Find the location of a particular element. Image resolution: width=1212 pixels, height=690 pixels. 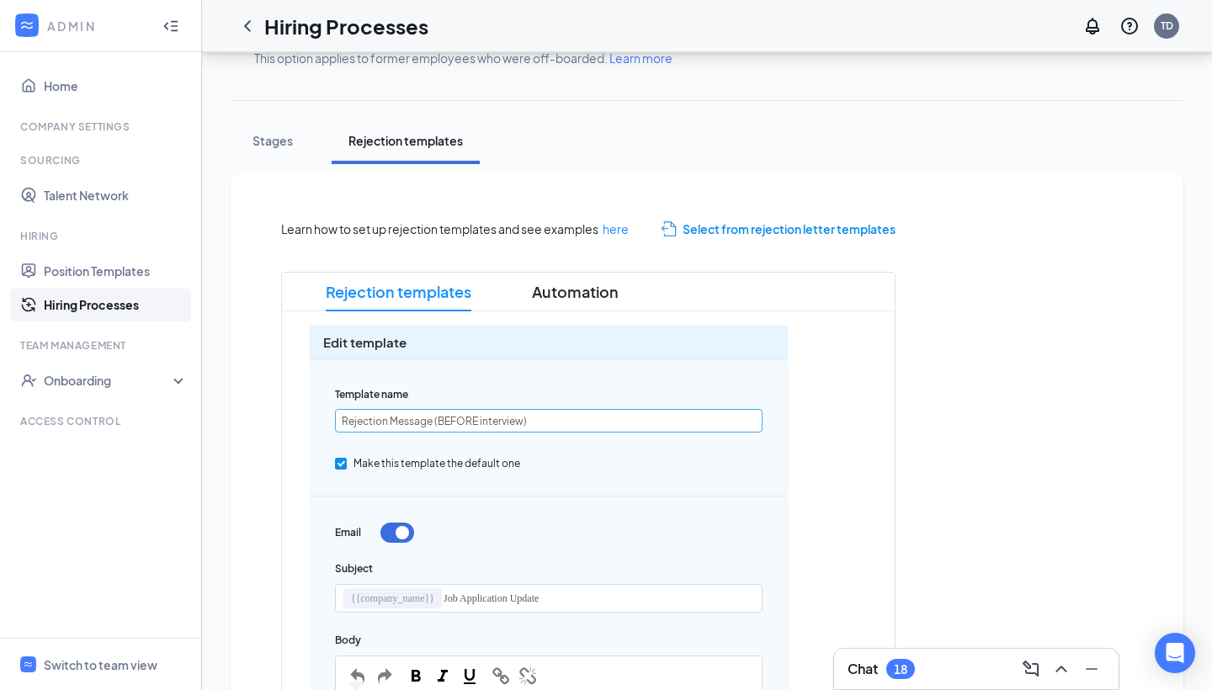

div: Edit text is located at coordinates (549, 599).